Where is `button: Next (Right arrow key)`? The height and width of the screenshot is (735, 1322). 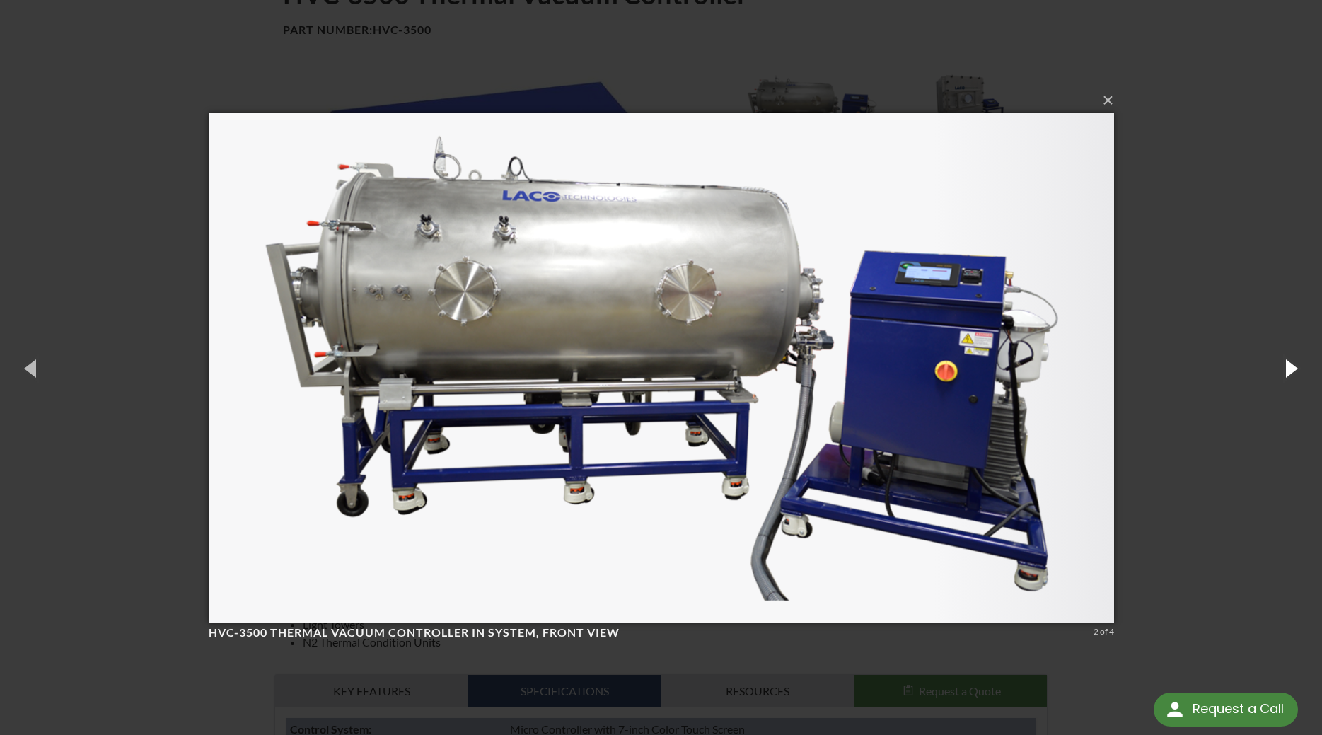
button: Next (Right arrow key) is located at coordinates (1290, 368).